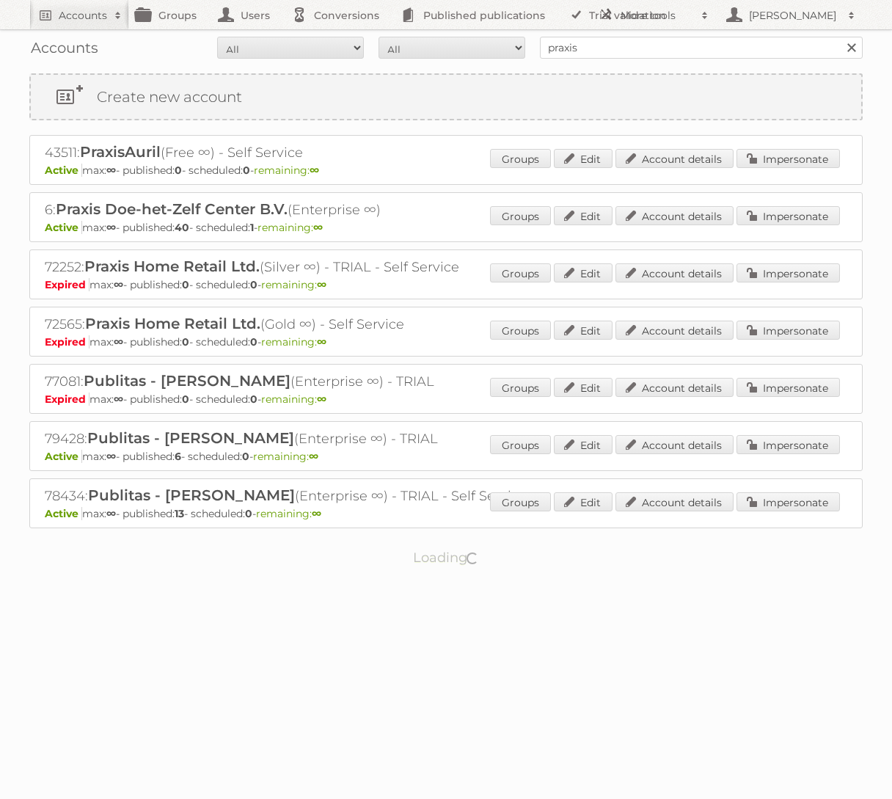 This screenshot has width=892, height=799. Describe the element at coordinates (301, 496) in the screenshot. I see `h2: 78434: (Enterprise ∞) - TRIAL - Self Service` at that location.